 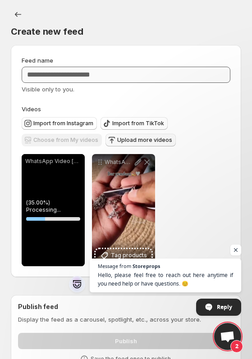 I want to click on button: Upload more videos, so click(x=140, y=140).